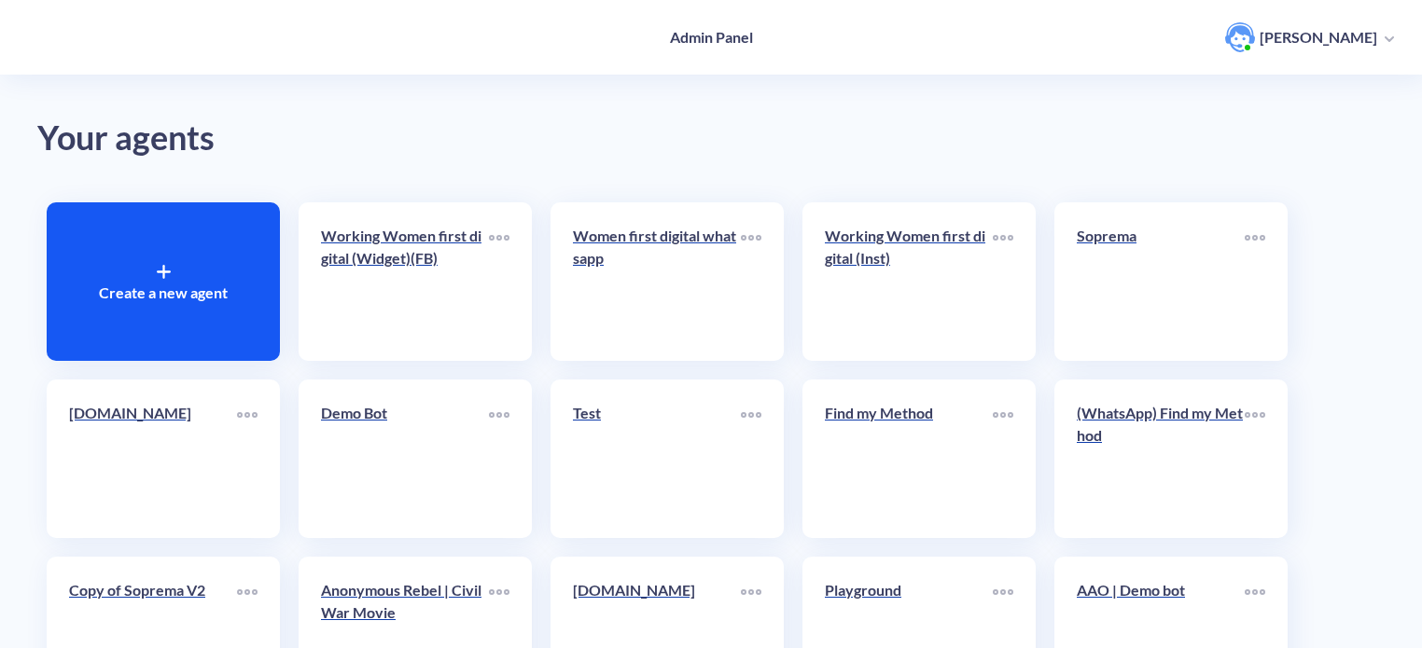 The image size is (1422, 648). What do you see at coordinates (405, 247) in the screenshot?
I see `p: Working Women first digital (Widget)(FB)` at bounding box center [405, 247].